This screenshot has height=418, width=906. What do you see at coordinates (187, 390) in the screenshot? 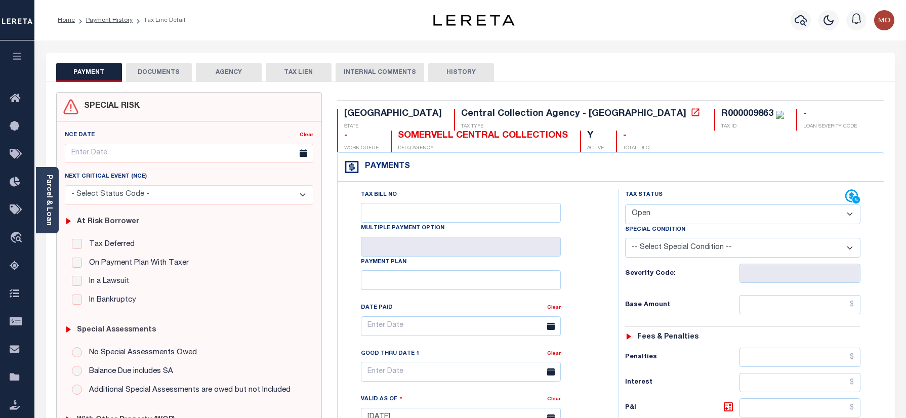
I see `label: Additional Special Assessments are owed but not Included` at bounding box center [187, 390].